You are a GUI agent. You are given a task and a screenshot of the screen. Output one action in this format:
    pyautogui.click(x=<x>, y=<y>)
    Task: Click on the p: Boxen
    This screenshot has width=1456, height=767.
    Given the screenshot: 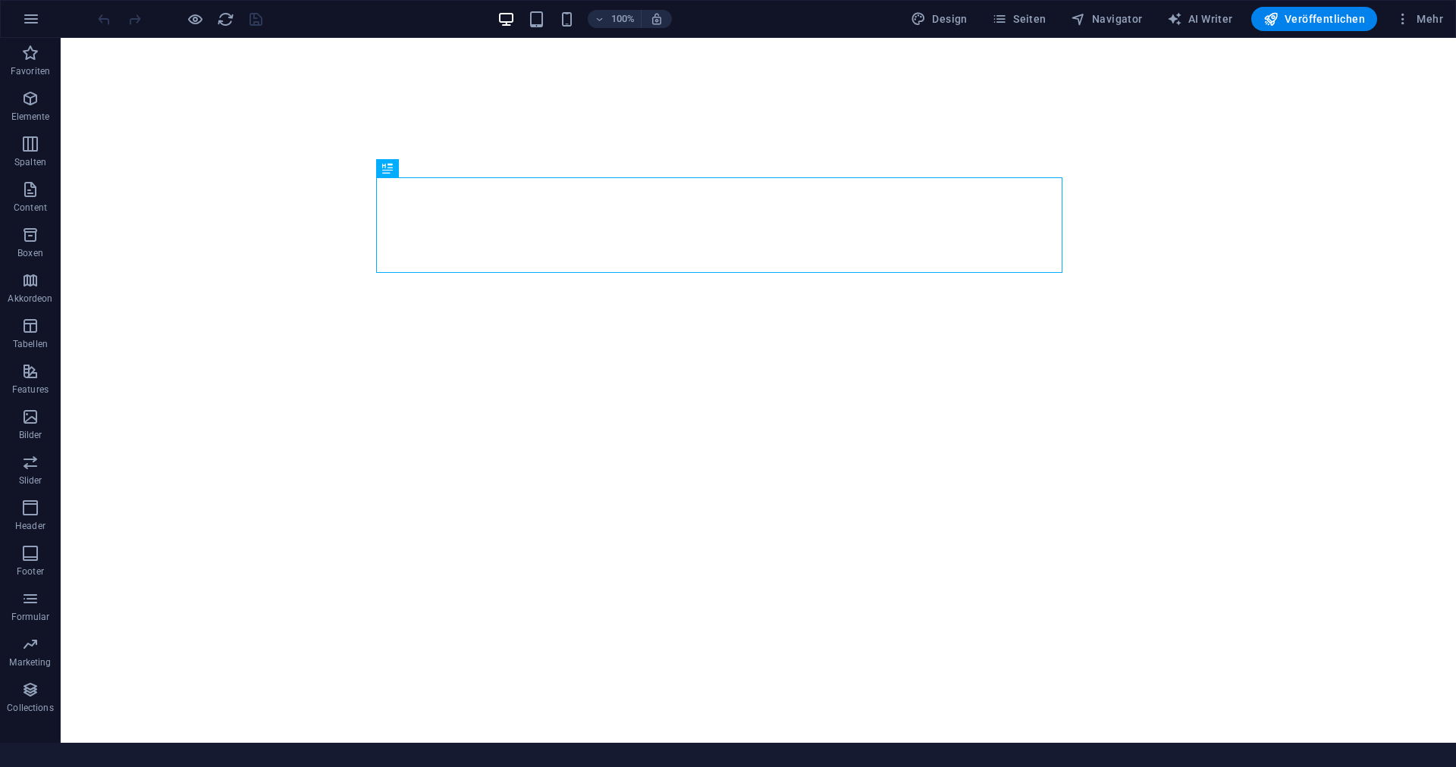 What is the action you would take?
    pyautogui.click(x=30, y=253)
    